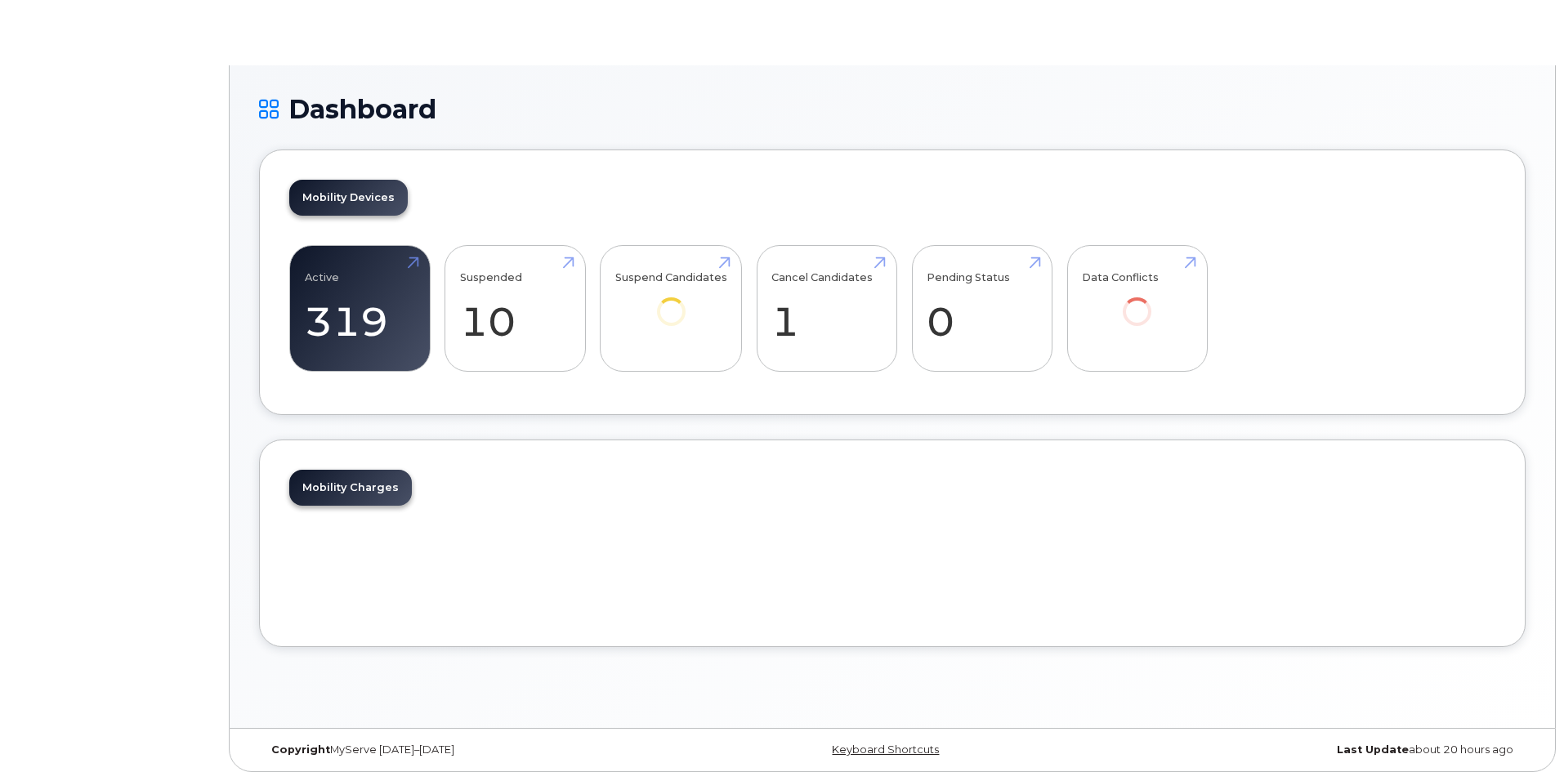 Image resolution: width=1564 pixels, height=772 pixels. I want to click on a: Pending Status 0, so click(981, 309).